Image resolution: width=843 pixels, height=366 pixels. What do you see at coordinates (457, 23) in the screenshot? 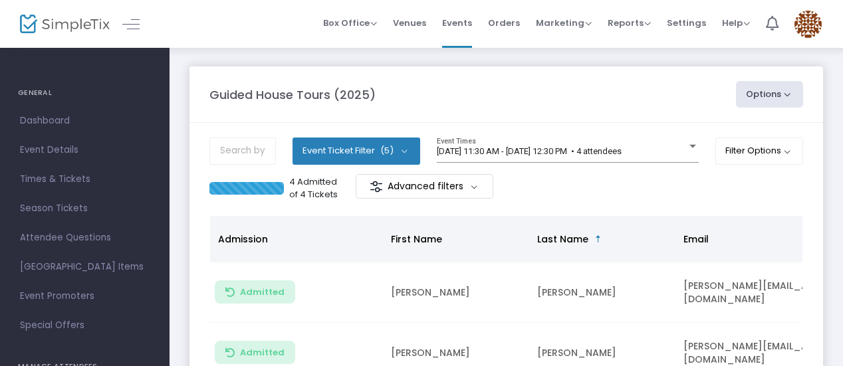
I see `span: Events` at bounding box center [457, 23].